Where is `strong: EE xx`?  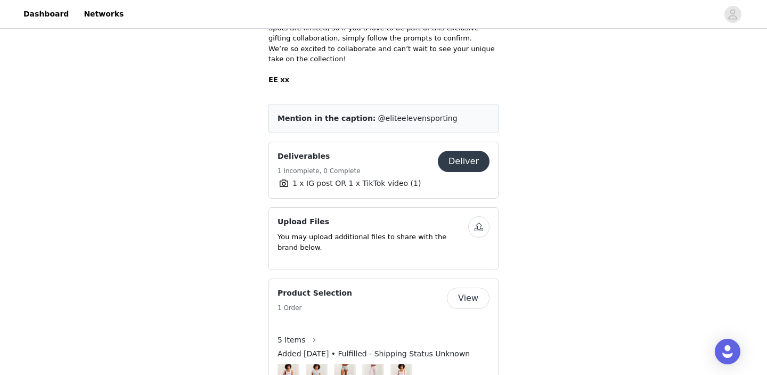 strong: EE xx is located at coordinates (278, 79).